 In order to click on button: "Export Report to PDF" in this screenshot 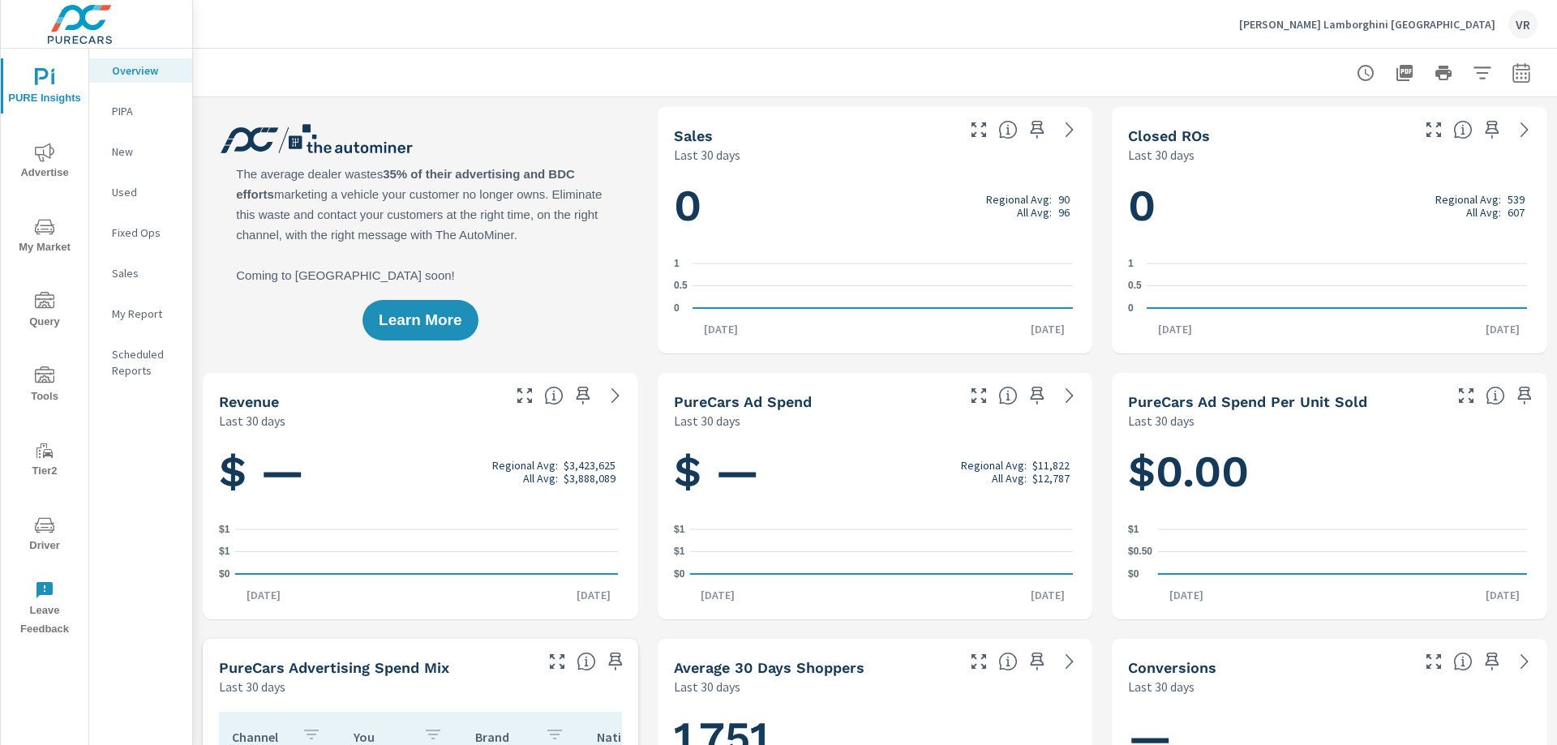, I will do `click(1405, 73)`.